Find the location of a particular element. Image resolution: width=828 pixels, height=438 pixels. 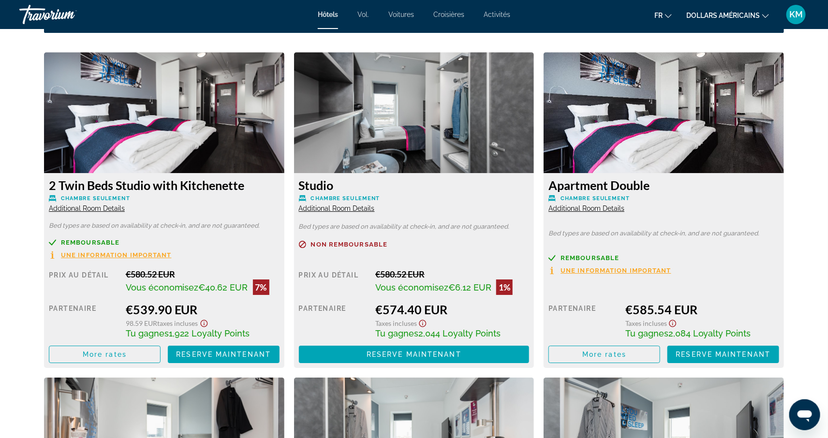

font: Hôtels is located at coordinates (328, 15).